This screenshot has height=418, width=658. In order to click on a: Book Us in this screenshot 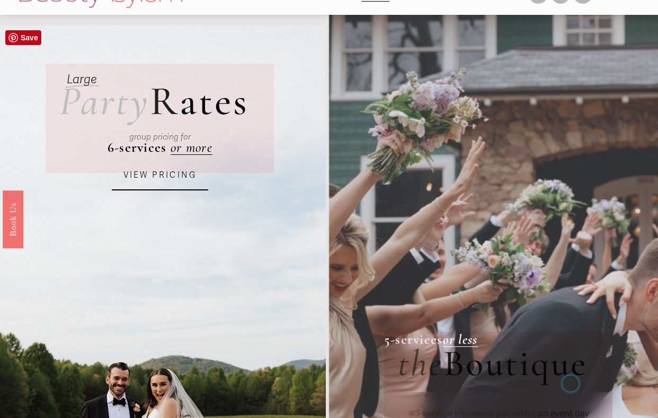, I will do `click(13, 219)`.